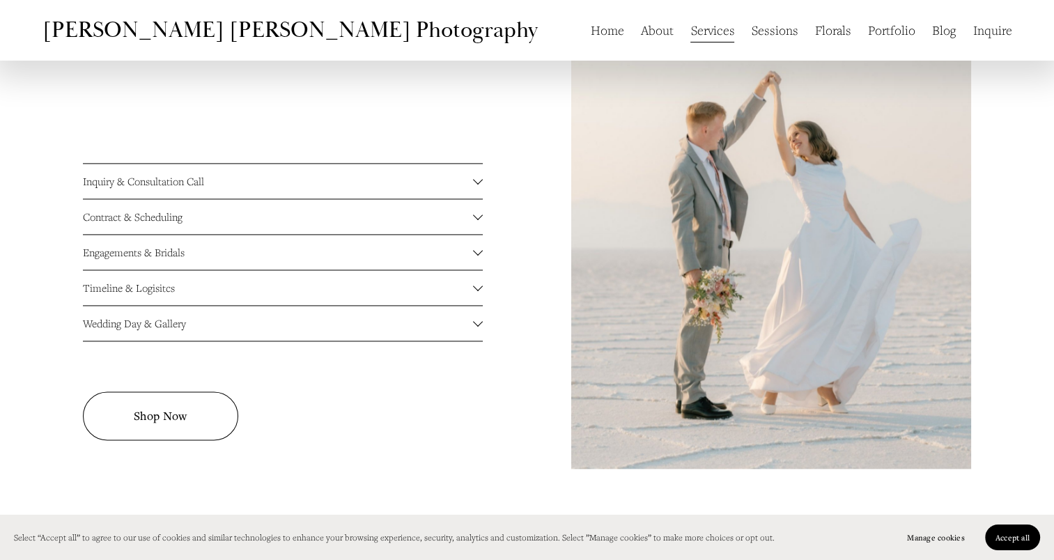  I want to click on button: Timeline & Logisitcs, so click(283, 288).